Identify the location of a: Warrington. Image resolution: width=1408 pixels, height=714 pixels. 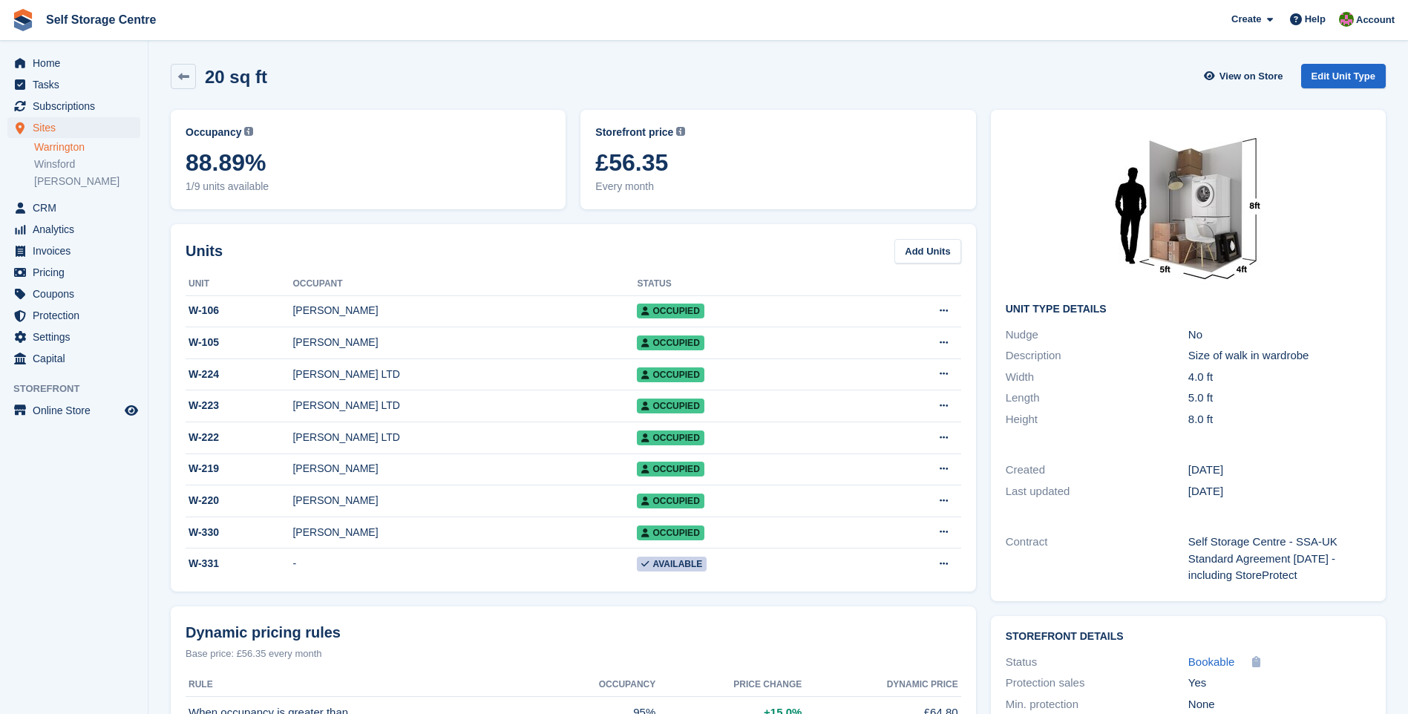
(87, 147).